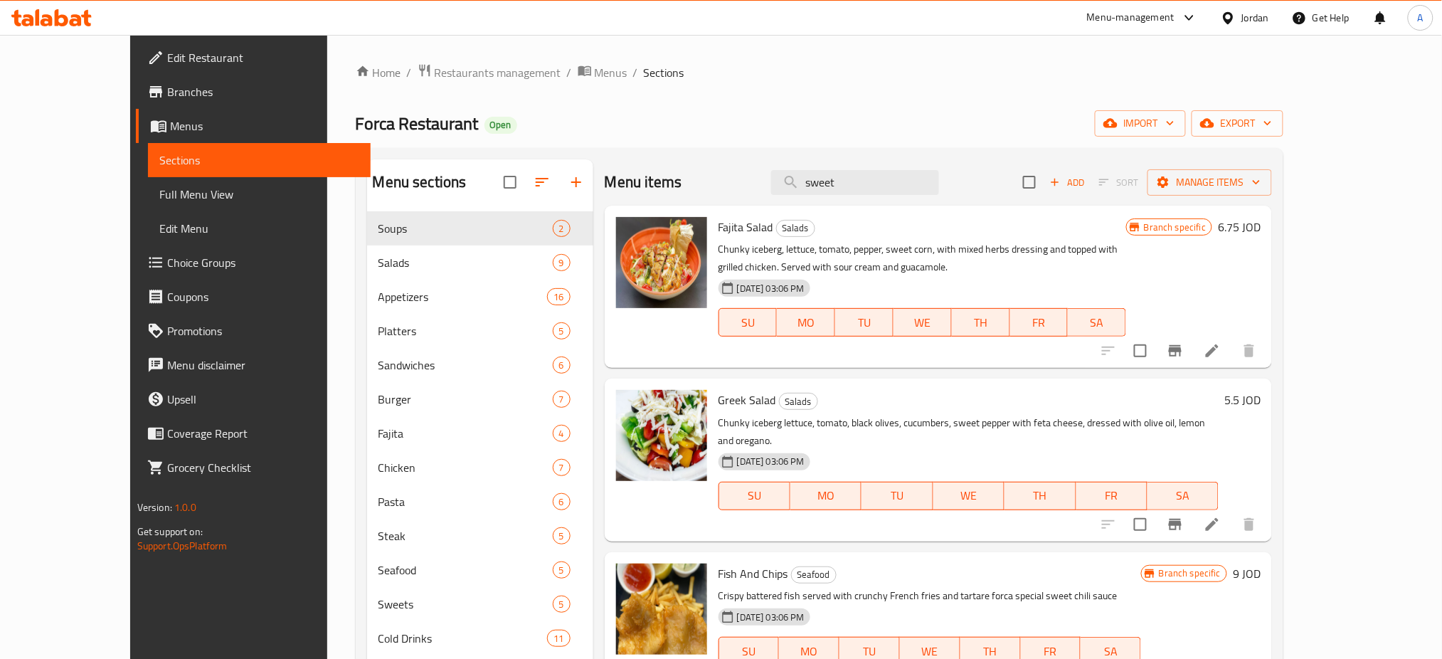 Image resolution: width=1442 pixels, height=659 pixels. I want to click on span: 1.0.0, so click(185, 507).